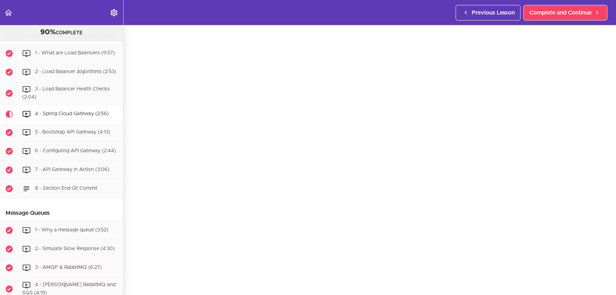  I want to click on span: 7 - API Gateway in Action (3:06), so click(72, 170).